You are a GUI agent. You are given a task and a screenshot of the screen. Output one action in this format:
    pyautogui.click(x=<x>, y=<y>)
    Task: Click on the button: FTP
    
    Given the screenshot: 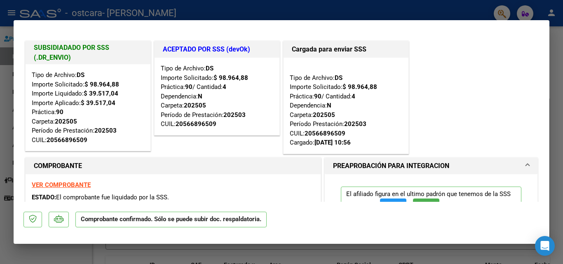 What is the action you would take?
    pyautogui.click(x=393, y=206)
    